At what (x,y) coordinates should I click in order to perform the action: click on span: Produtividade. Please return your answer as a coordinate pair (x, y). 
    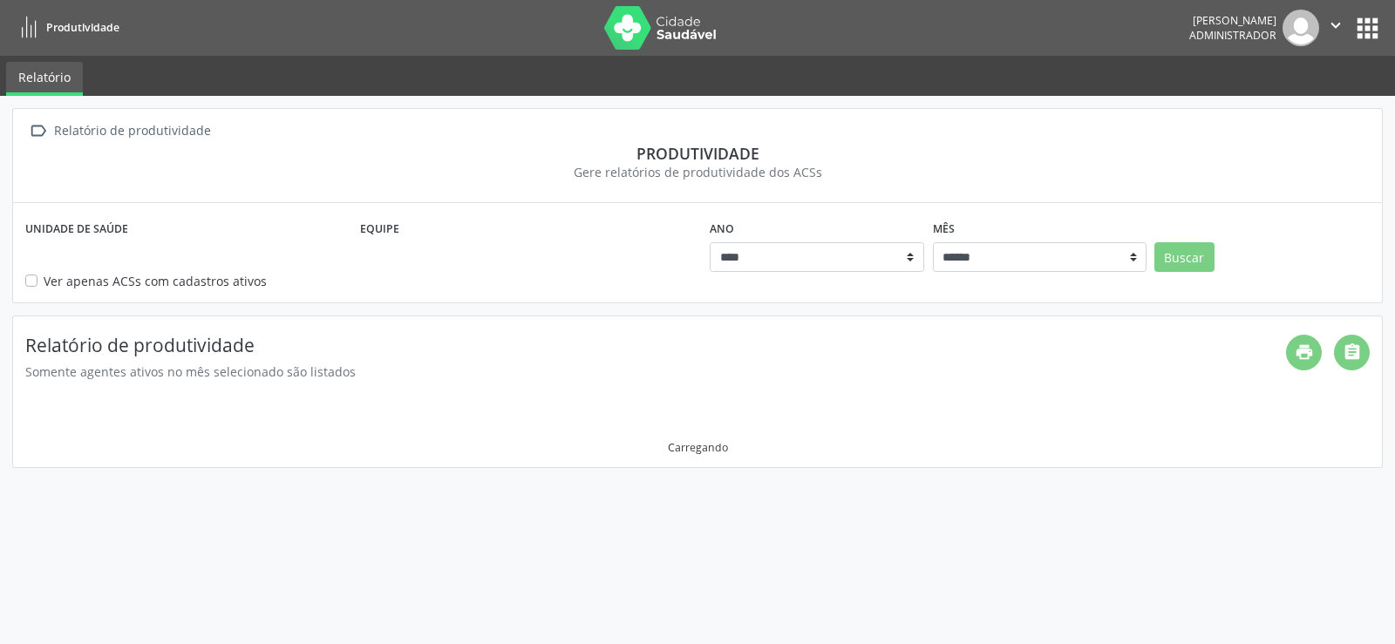
    Looking at the image, I should click on (83, 27).